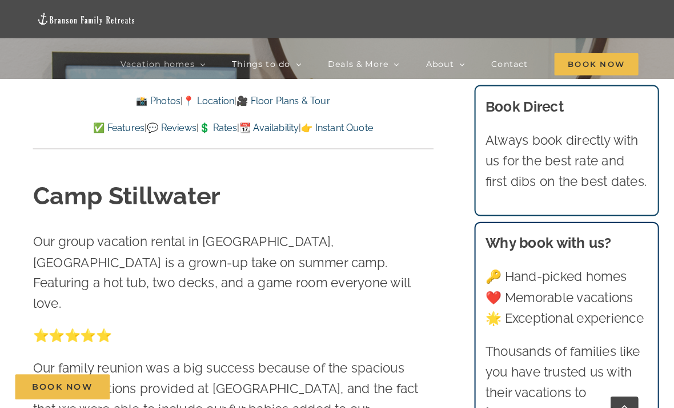 Image resolution: width=674 pixels, height=408 pixels. What do you see at coordinates (234, 192) in the screenshot?
I see `h1: Camp Stillwater` at bounding box center [234, 192].